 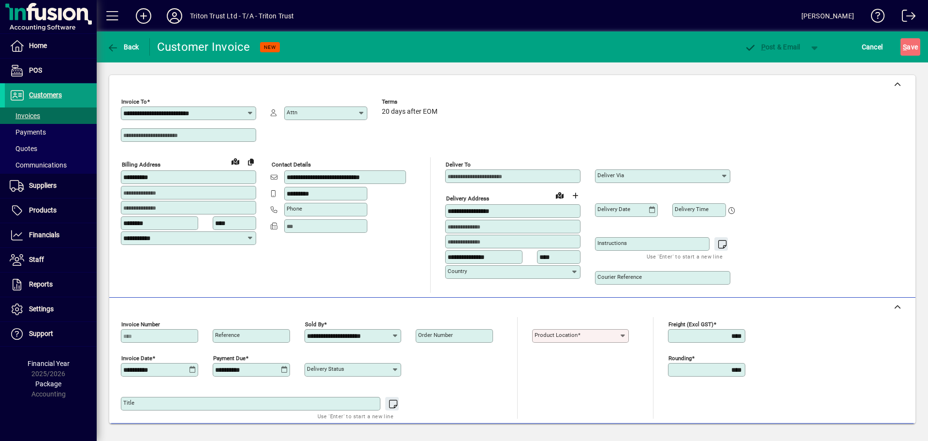 What do you see at coordinates (35, 70) in the screenshot?
I see `span: POS` at bounding box center [35, 70].